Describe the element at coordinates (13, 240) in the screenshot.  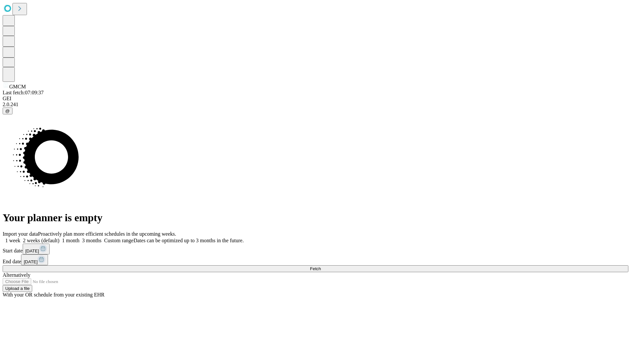
I see `span: 1 week` at that location.